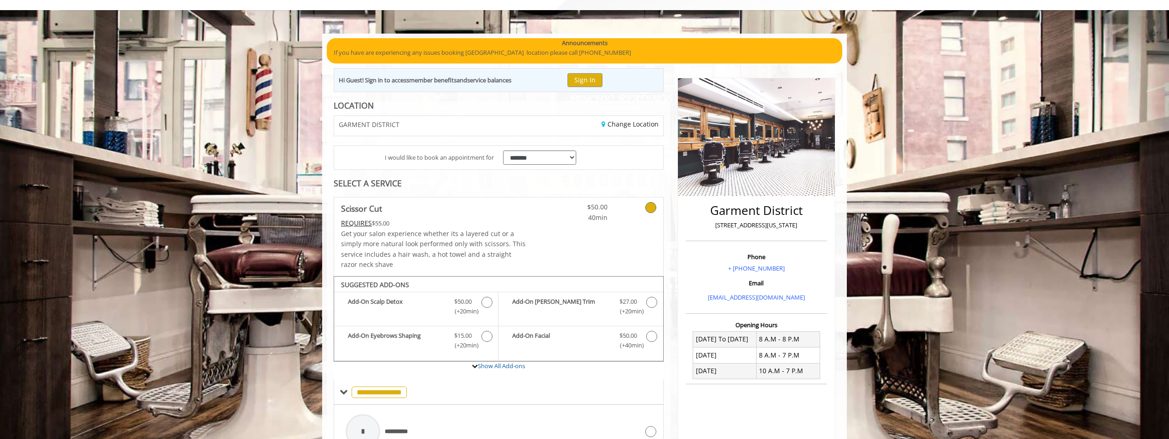  I want to click on b: LOCATION, so click(354, 105).